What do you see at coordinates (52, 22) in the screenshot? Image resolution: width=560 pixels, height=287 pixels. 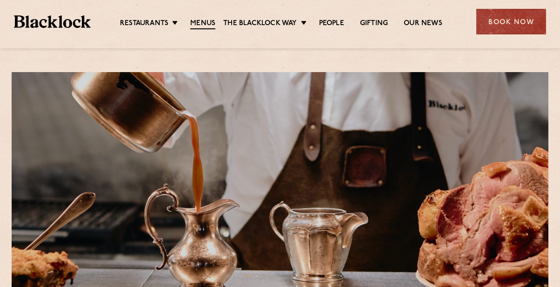 I see `img: BL_Textured_Logo-footer-cropped.svg` at bounding box center [52, 22].